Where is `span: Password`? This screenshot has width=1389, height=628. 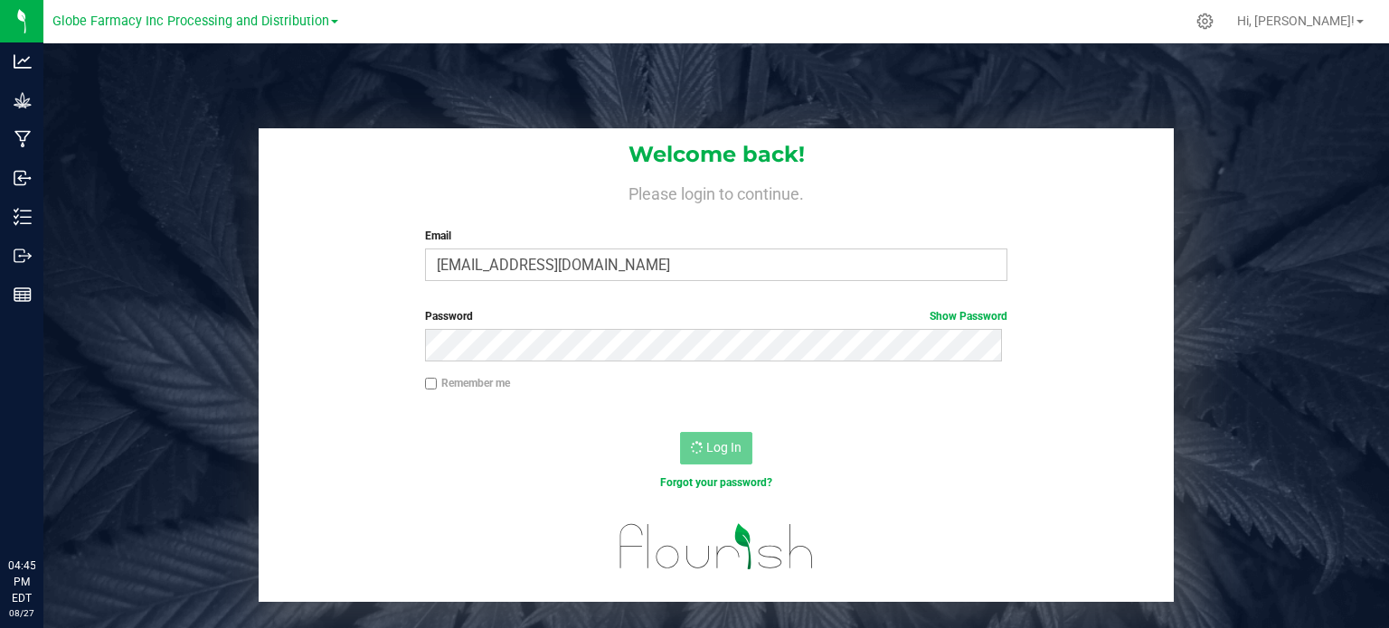 span: Password is located at coordinates (449, 316).